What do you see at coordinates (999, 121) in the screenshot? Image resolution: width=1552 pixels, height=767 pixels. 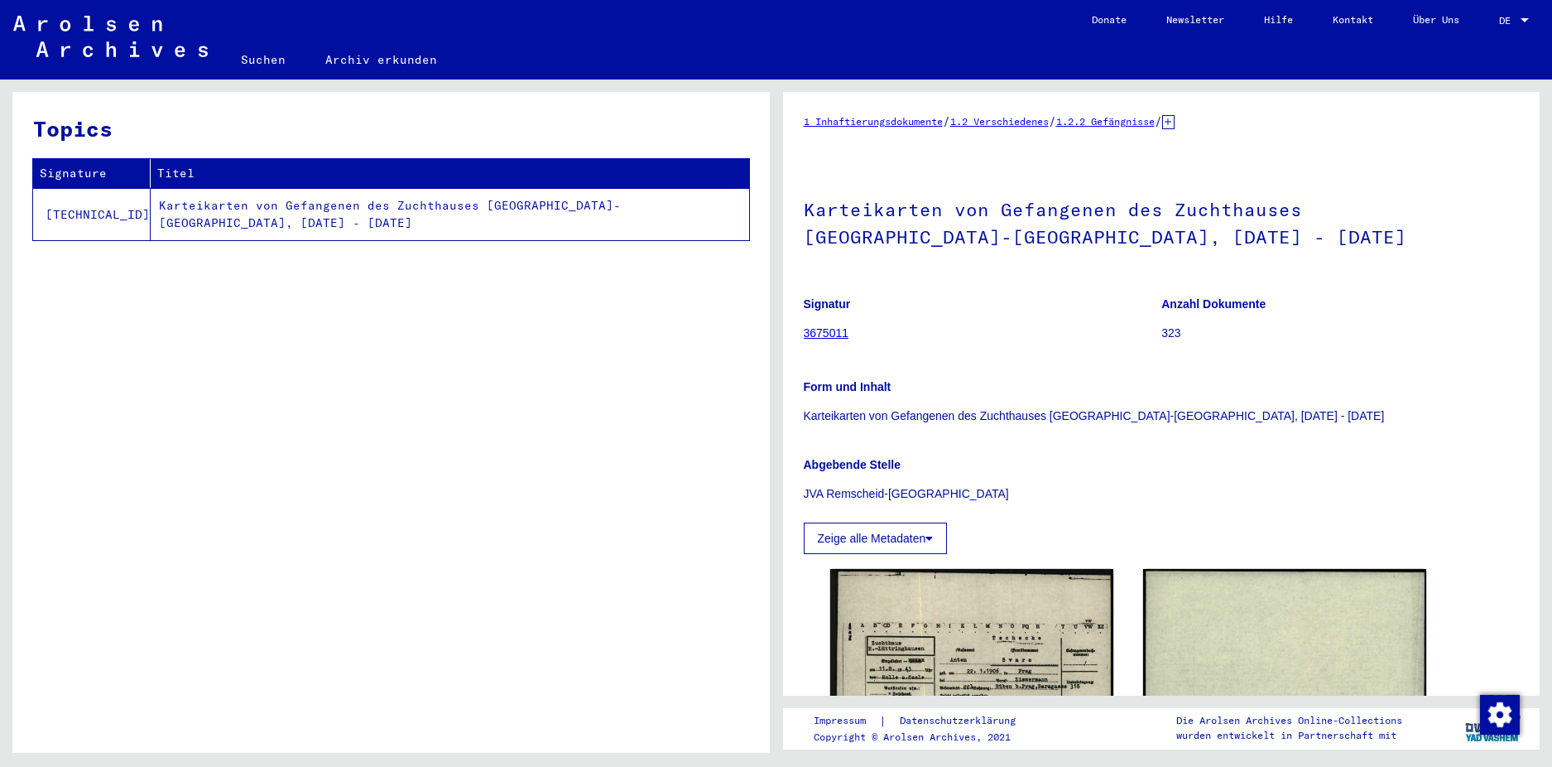 I see `a: 1.2 Verschiedenes` at bounding box center [999, 121].